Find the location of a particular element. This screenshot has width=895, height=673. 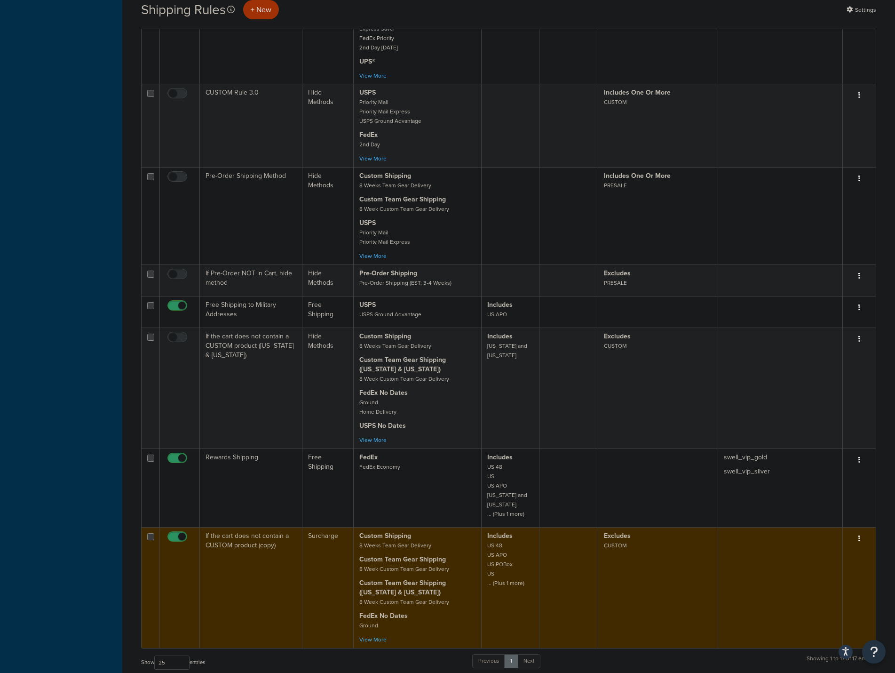

a: Next is located at coordinates (529, 661).